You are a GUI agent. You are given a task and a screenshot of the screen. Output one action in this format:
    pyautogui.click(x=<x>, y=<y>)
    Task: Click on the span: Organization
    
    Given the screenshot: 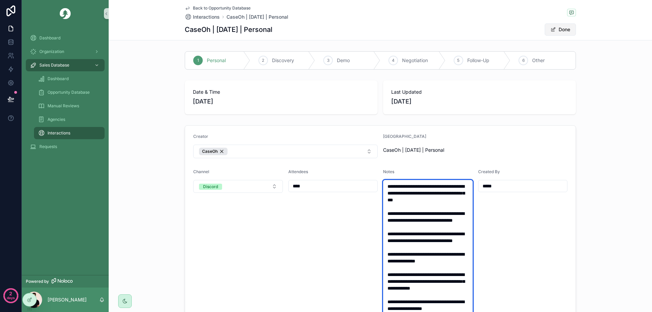 What is the action you would take?
    pyautogui.click(x=52, y=52)
    